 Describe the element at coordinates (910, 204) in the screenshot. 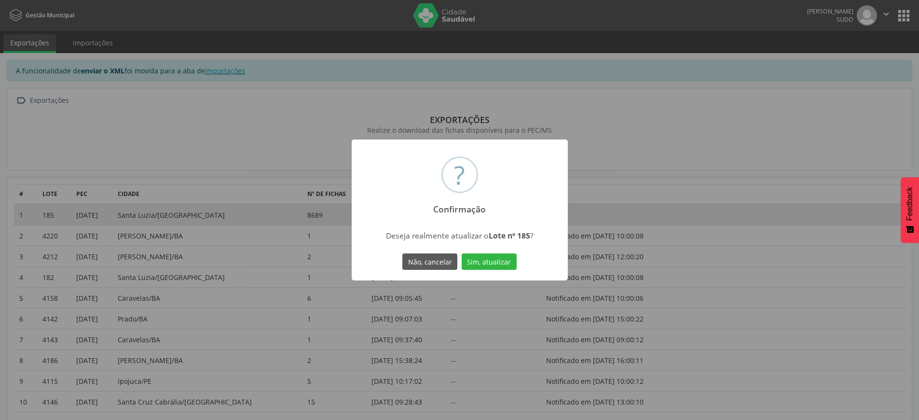

I see `span: Feedback` at that location.